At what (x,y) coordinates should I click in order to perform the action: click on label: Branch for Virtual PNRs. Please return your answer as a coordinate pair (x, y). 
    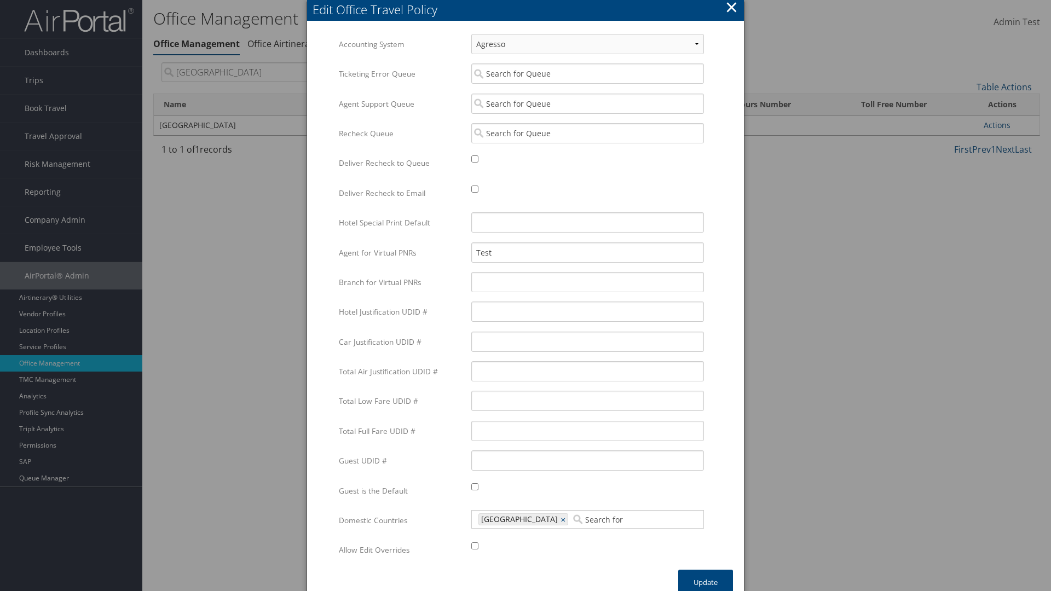
    Looking at the image, I should click on (401, 283).